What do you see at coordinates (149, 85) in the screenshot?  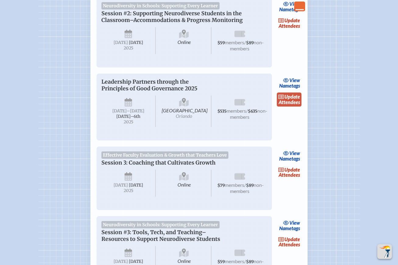 I see `span: Leadership Partners through the Principles of Good Governance 2025` at bounding box center [149, 85].